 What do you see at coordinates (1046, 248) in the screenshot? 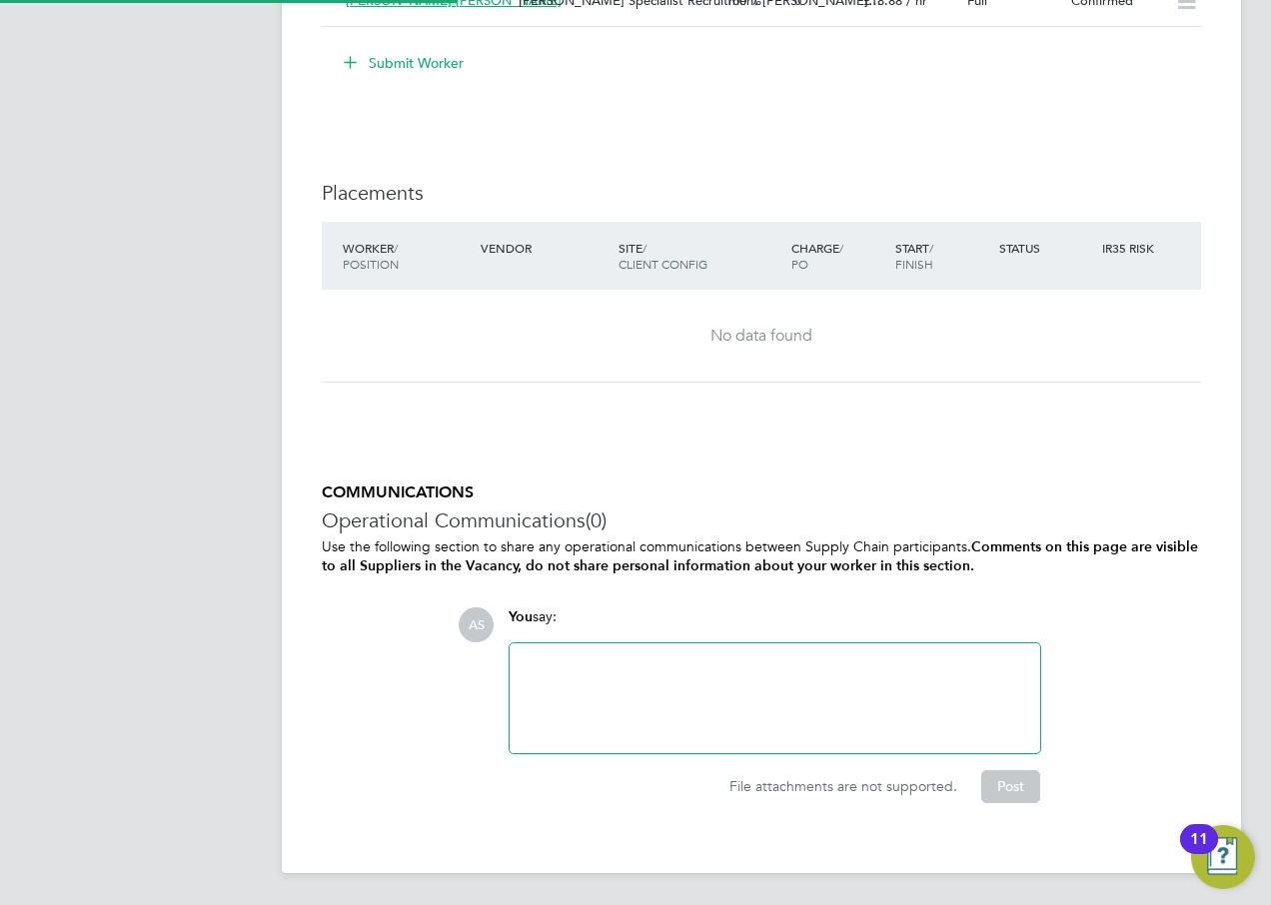
I see `div: Status` at bounding box center [1046, 248].